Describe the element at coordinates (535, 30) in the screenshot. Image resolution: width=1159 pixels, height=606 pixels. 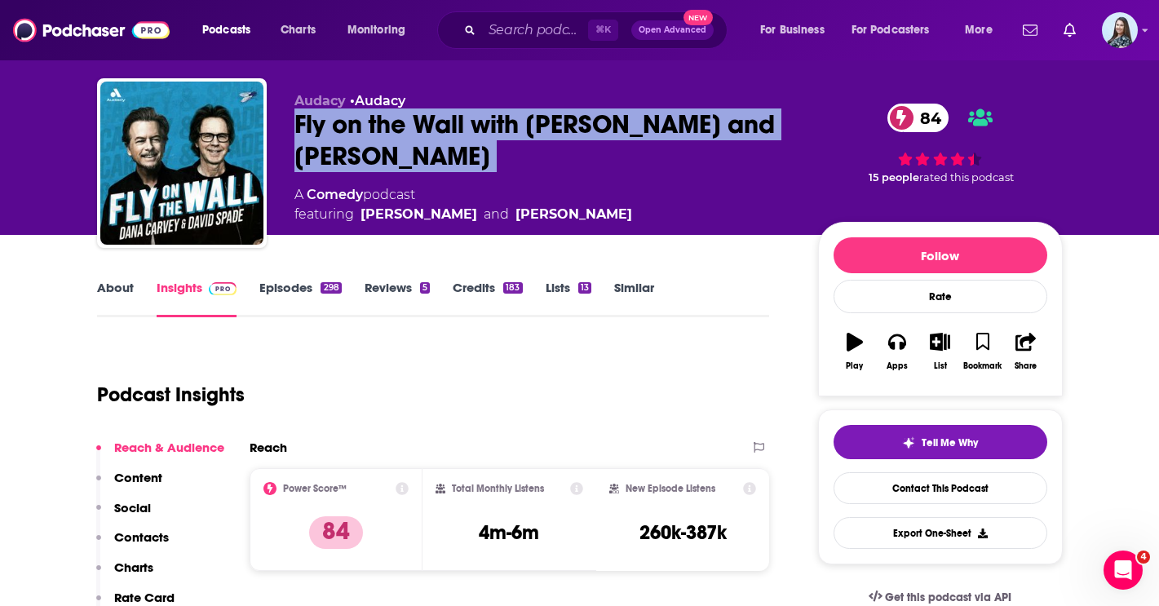
I see `input: Search podcasts, credits, & more...` at that location.